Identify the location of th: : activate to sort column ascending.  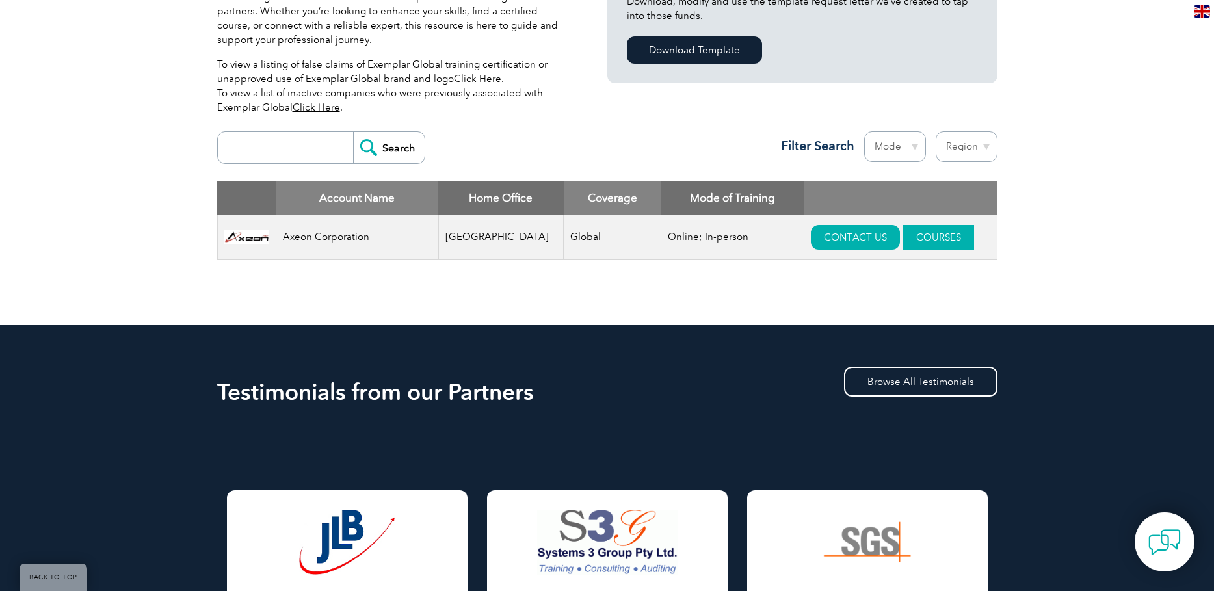
(900, 198).